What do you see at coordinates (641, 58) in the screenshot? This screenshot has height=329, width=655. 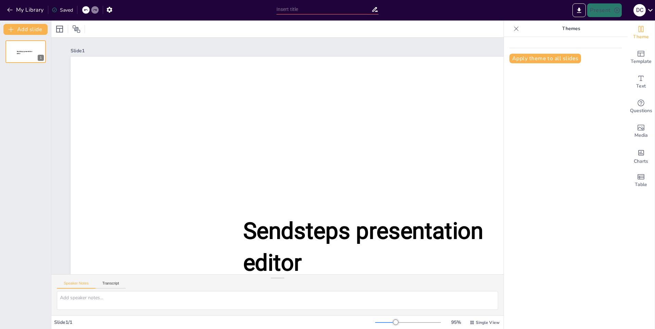 I see `div: Add ready made slides` at bounding box center [641, 58].